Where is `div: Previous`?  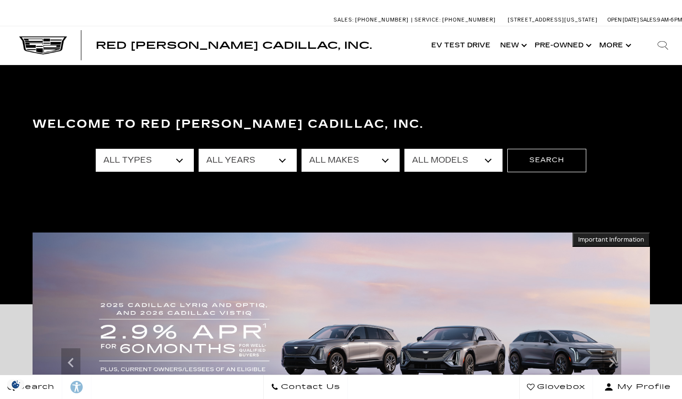 div: Previous is located at coordinates (71, 363).